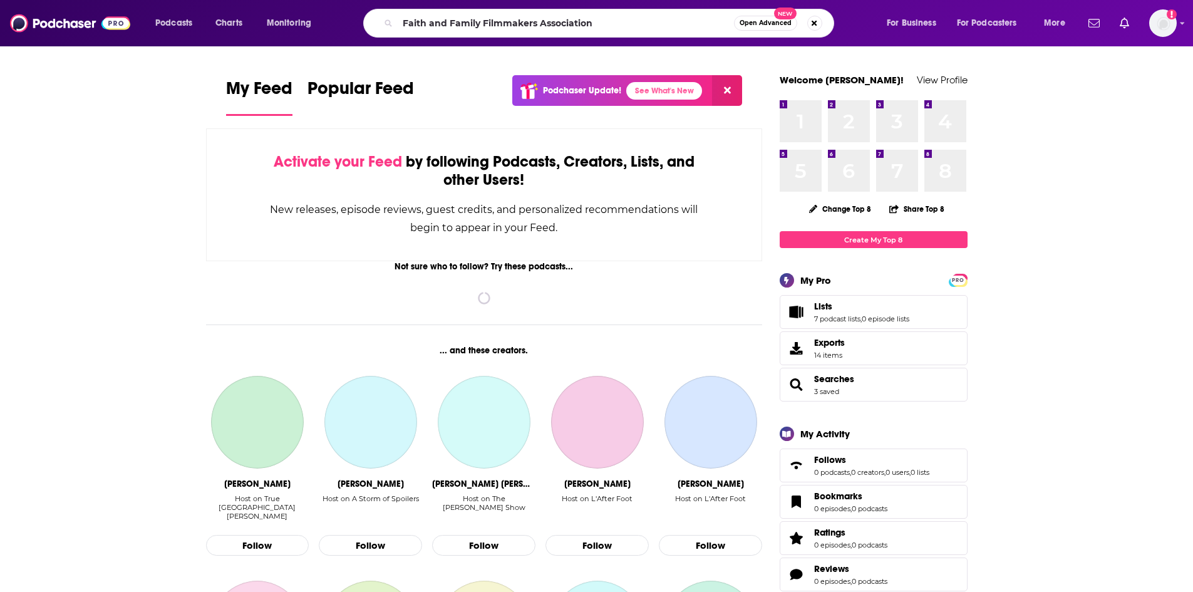  What do you see at coordinates (816, 280) in the screenshot?
I see `div: My Pro` at bounding box center [816, 280].